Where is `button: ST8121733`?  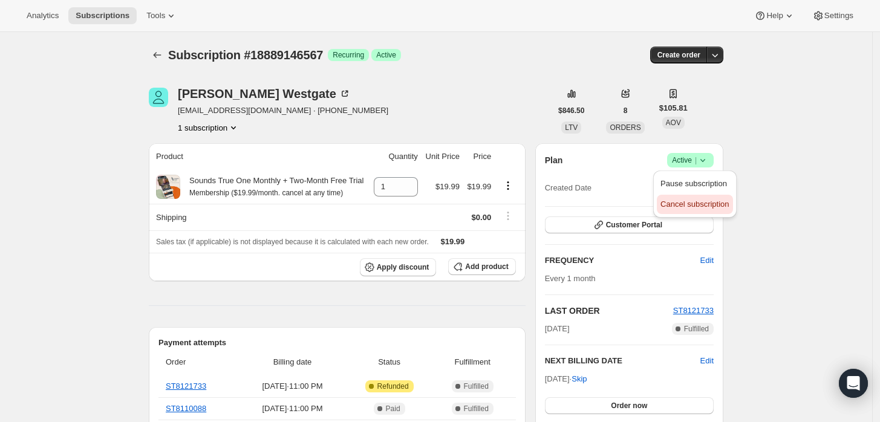 button: ST8121733 is located at coordinates (693, 311).